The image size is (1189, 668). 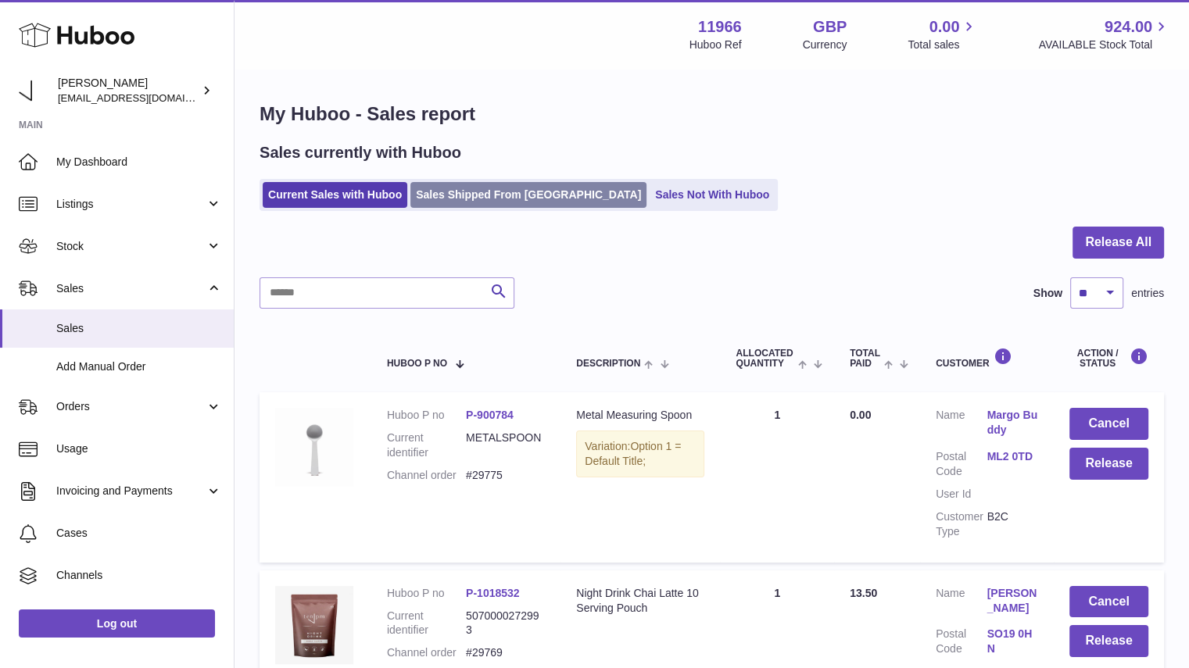 I want to click on button: Release All, so click(x=1118, y=242).